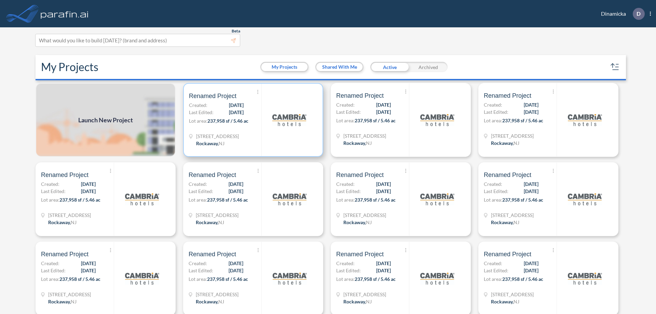 Image resolution: width=656 pixels, height=314 pixels. Describe the element at coordinates (284, 67) in the screenshot. I see `button: My Projects` at that location.